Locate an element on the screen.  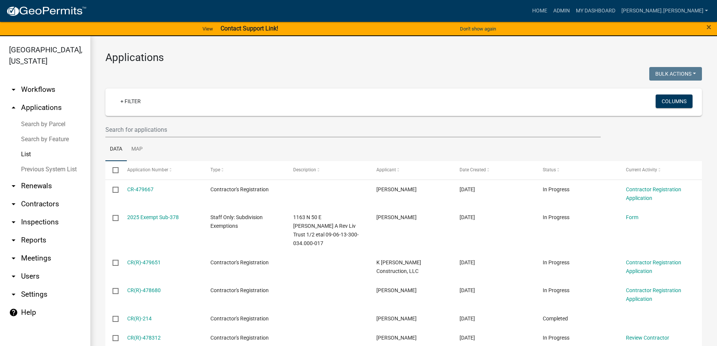
span: Applicant is located at coordinates (386, 170).